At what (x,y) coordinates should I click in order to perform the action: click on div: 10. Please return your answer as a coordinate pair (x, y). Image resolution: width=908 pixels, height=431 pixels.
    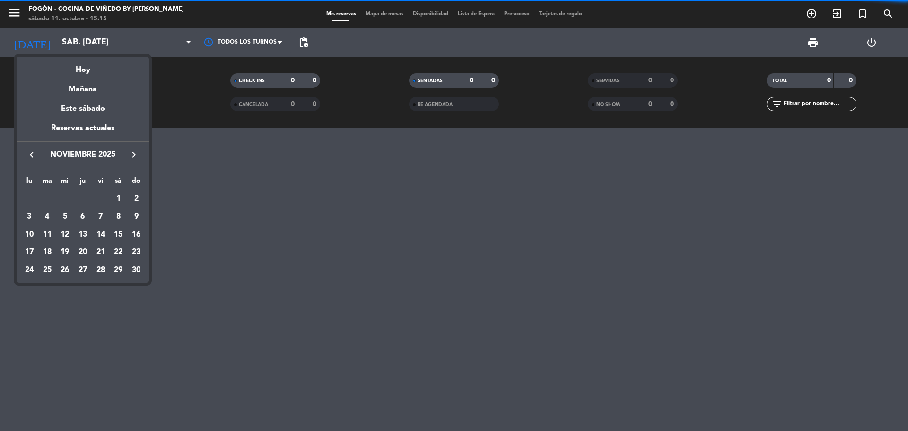
    Looking at the image, I should click on (29, 235).